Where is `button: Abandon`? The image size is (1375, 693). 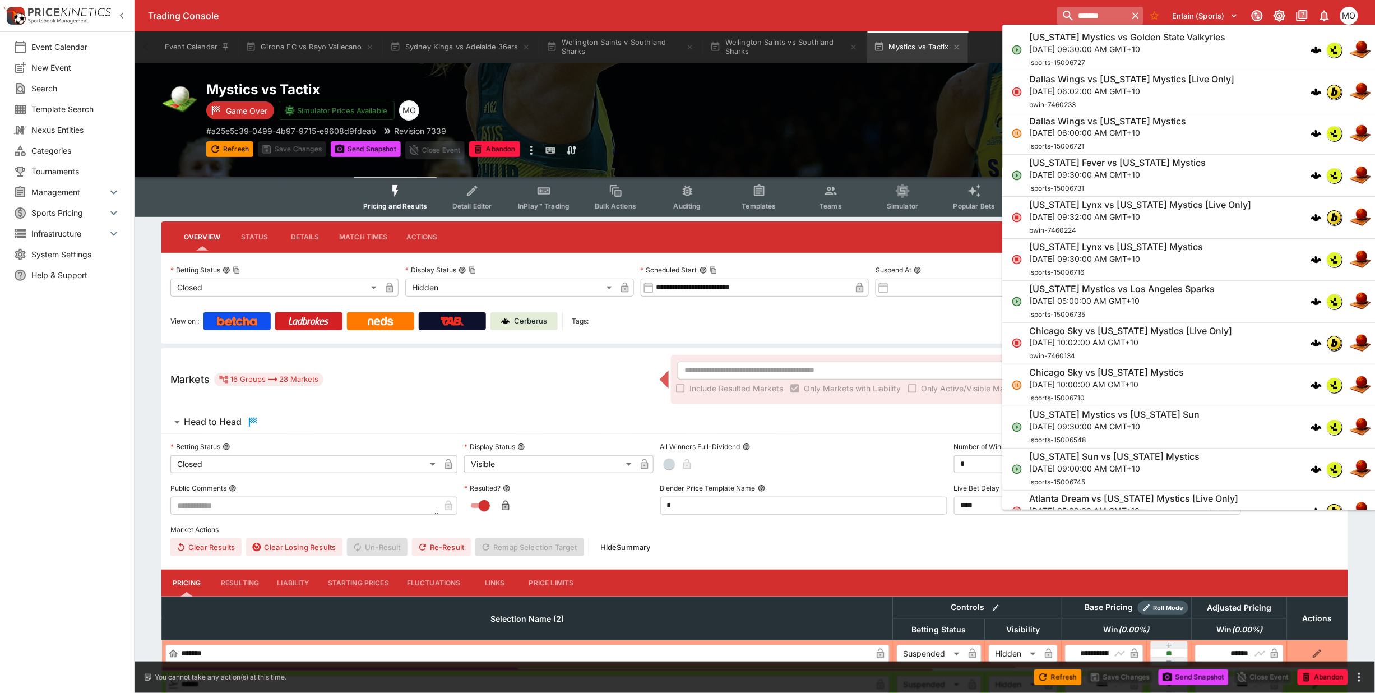 button: Abandon is located at coordinates (494, 149).